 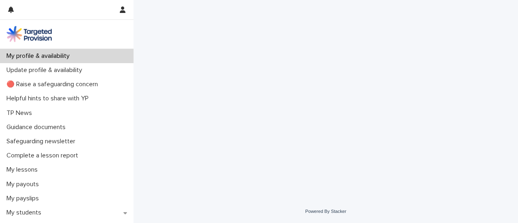 What do you see at coordinates (29, 34) in the screenshot?
I see `img: M5nRWzHhSzIhMunXDL62` at bounding box center [29, 34].